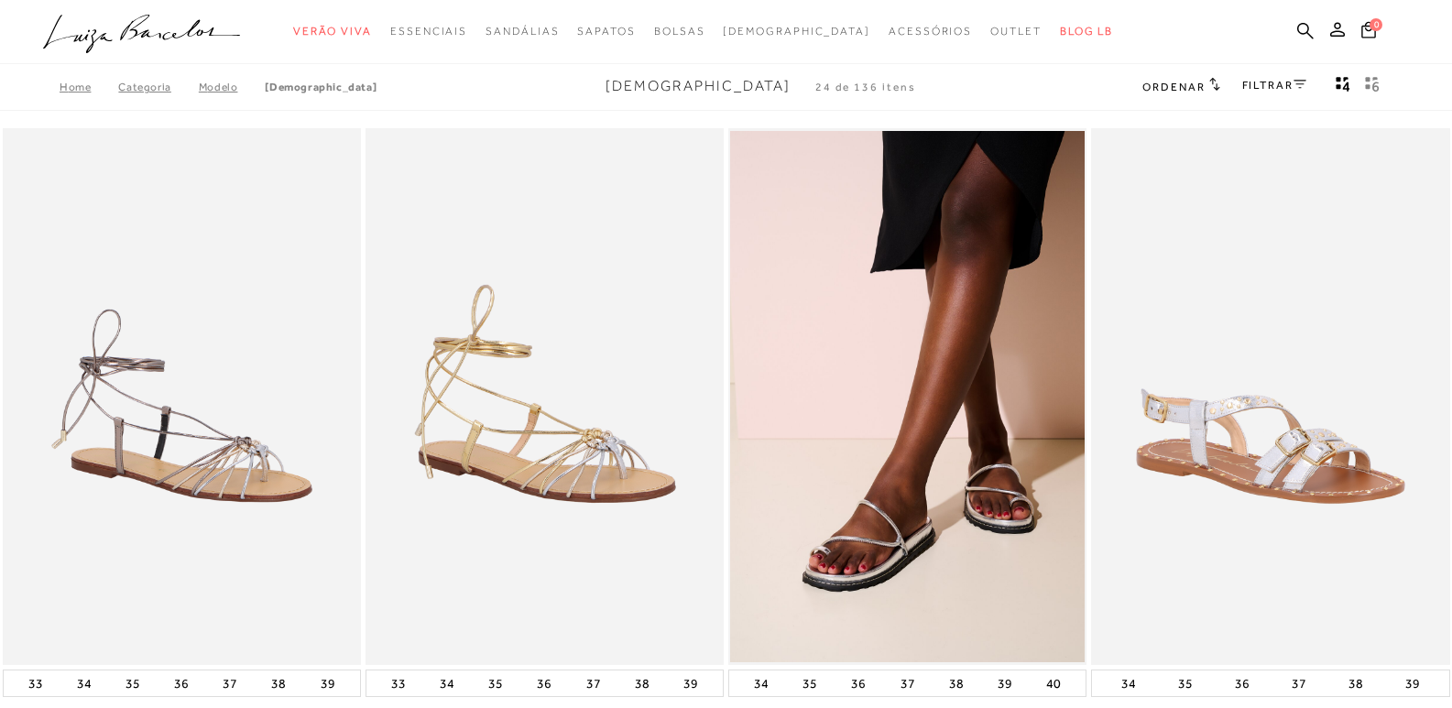 Image resolution: width=1452 pixels, height=708 pixels. I want to click on span: Acessórios, so click(930, 31).